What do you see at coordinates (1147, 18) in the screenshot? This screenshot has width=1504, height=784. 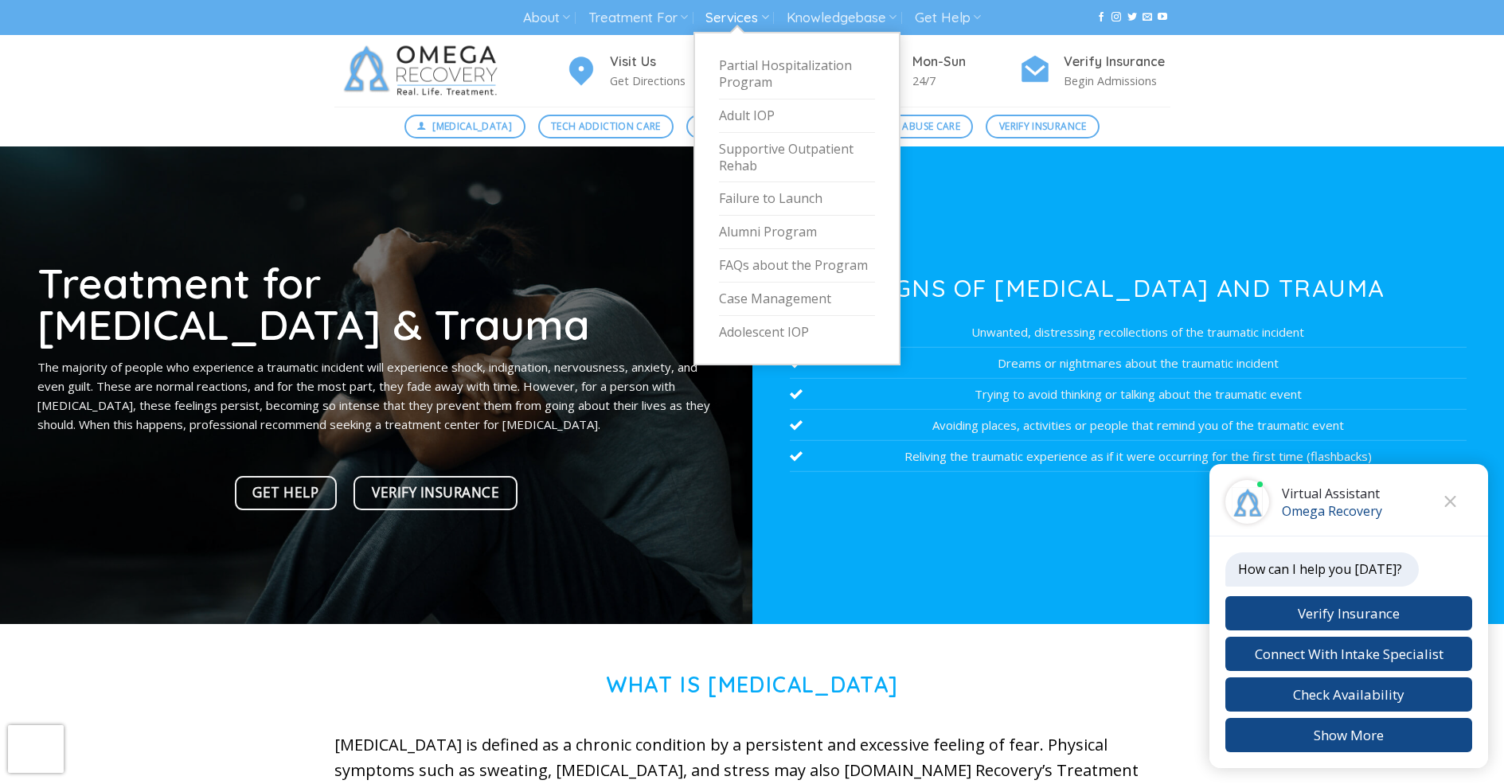 I see `a: Send us an email` at bounding box center [1147, 18].